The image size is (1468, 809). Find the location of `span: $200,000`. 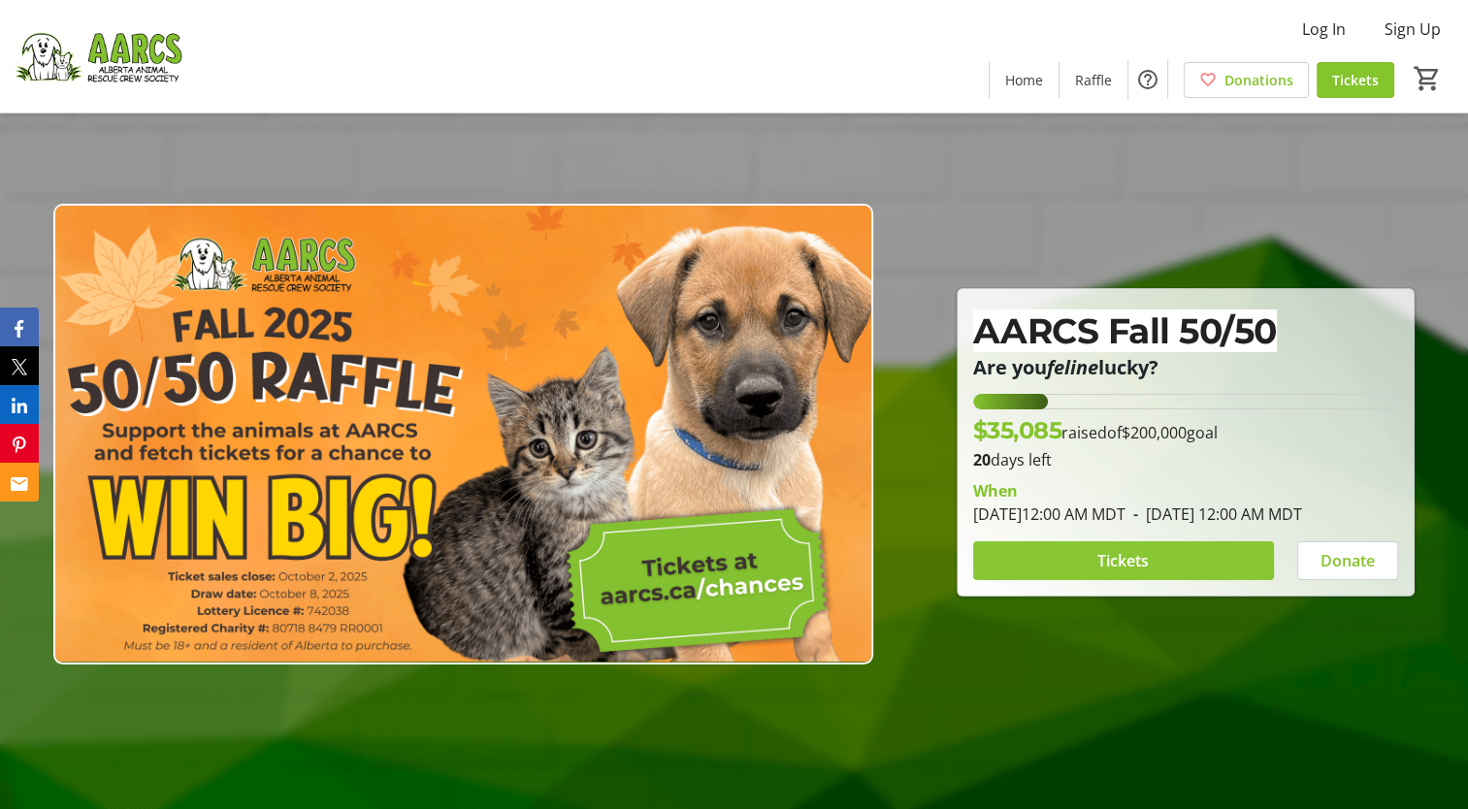

span: $200,000 is located at coordinates (1154, 433).